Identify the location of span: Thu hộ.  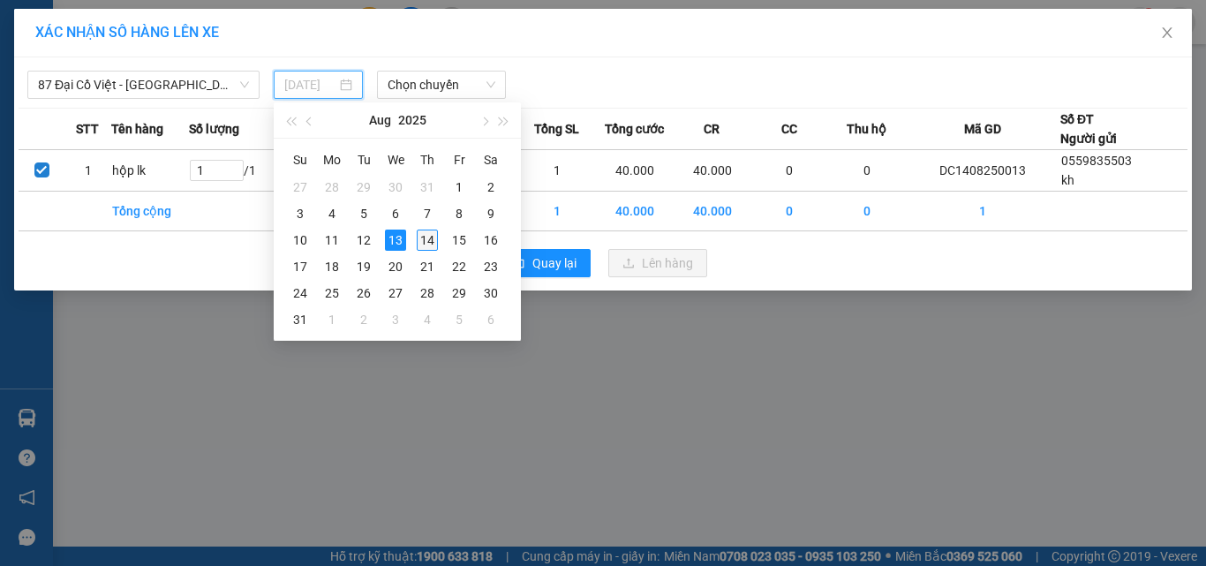
(866, 129).